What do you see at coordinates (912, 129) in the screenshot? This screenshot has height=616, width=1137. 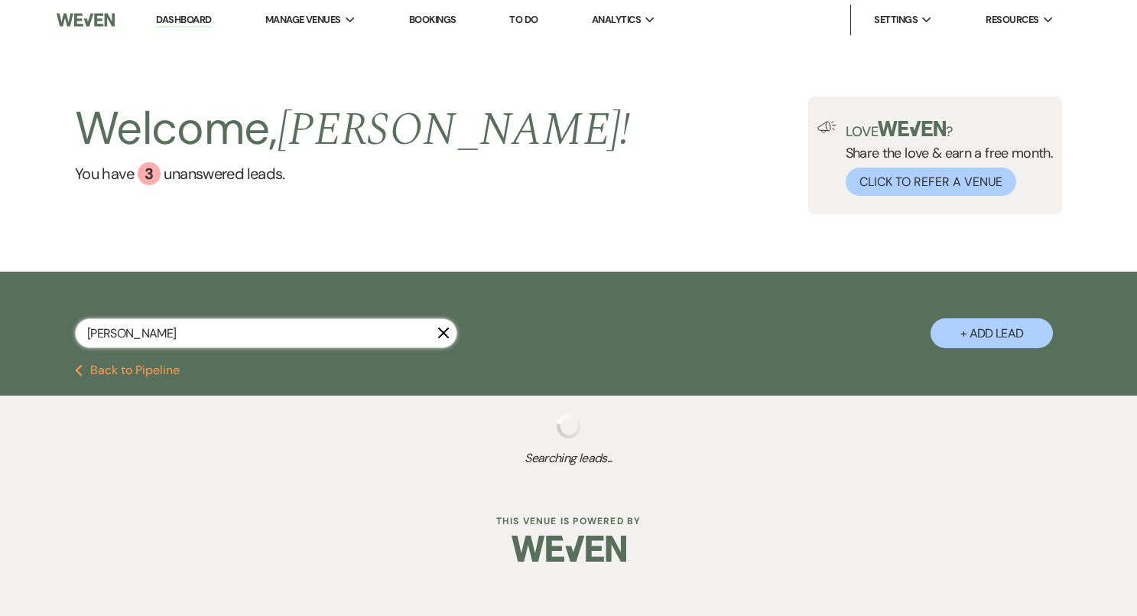 I see `img: weven-logo-green.svg` at bounding box center [912, 129].